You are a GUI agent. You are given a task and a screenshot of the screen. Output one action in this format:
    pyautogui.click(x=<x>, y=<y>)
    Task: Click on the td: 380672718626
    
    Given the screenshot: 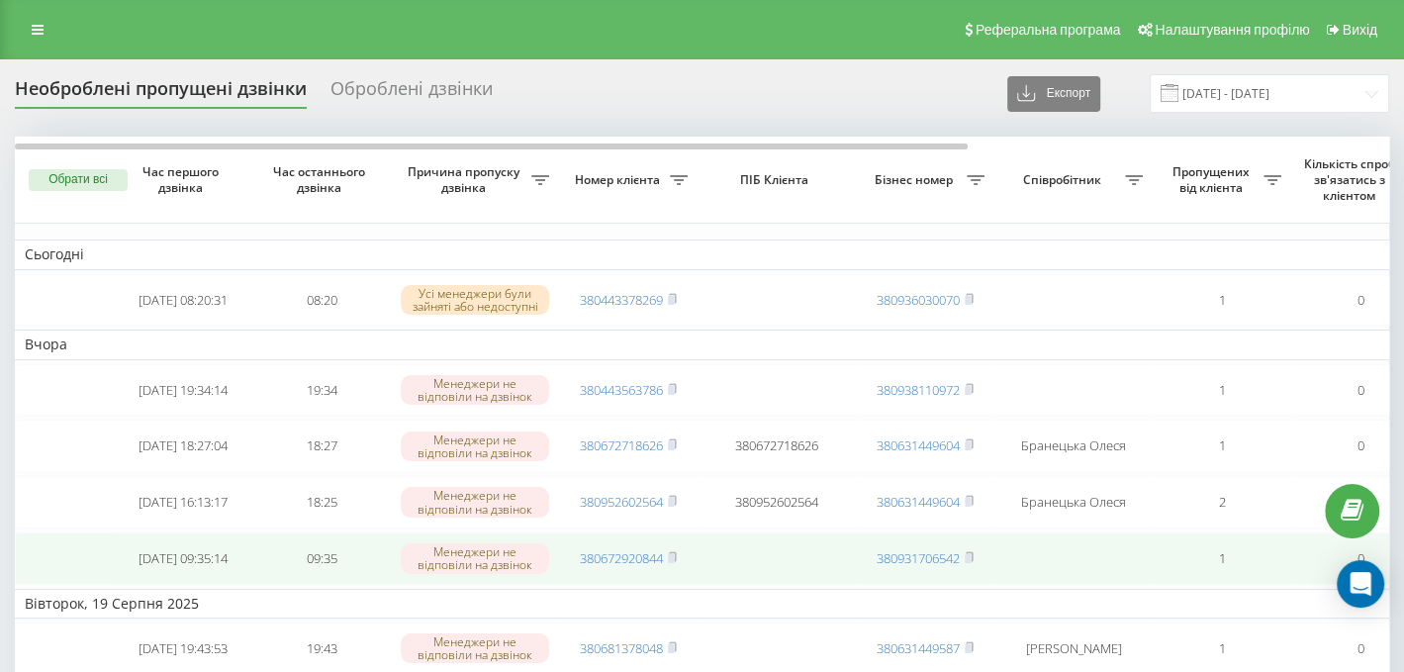 What is the action you would take?
    pyautogui.click(x=777, y=445)
    